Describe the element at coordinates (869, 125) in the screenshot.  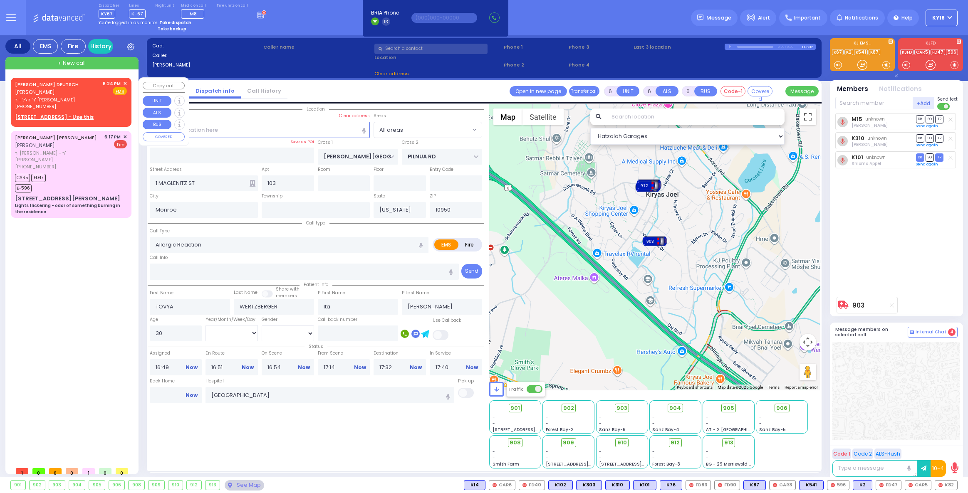
I see `span: Jacob Friedman` at that location.